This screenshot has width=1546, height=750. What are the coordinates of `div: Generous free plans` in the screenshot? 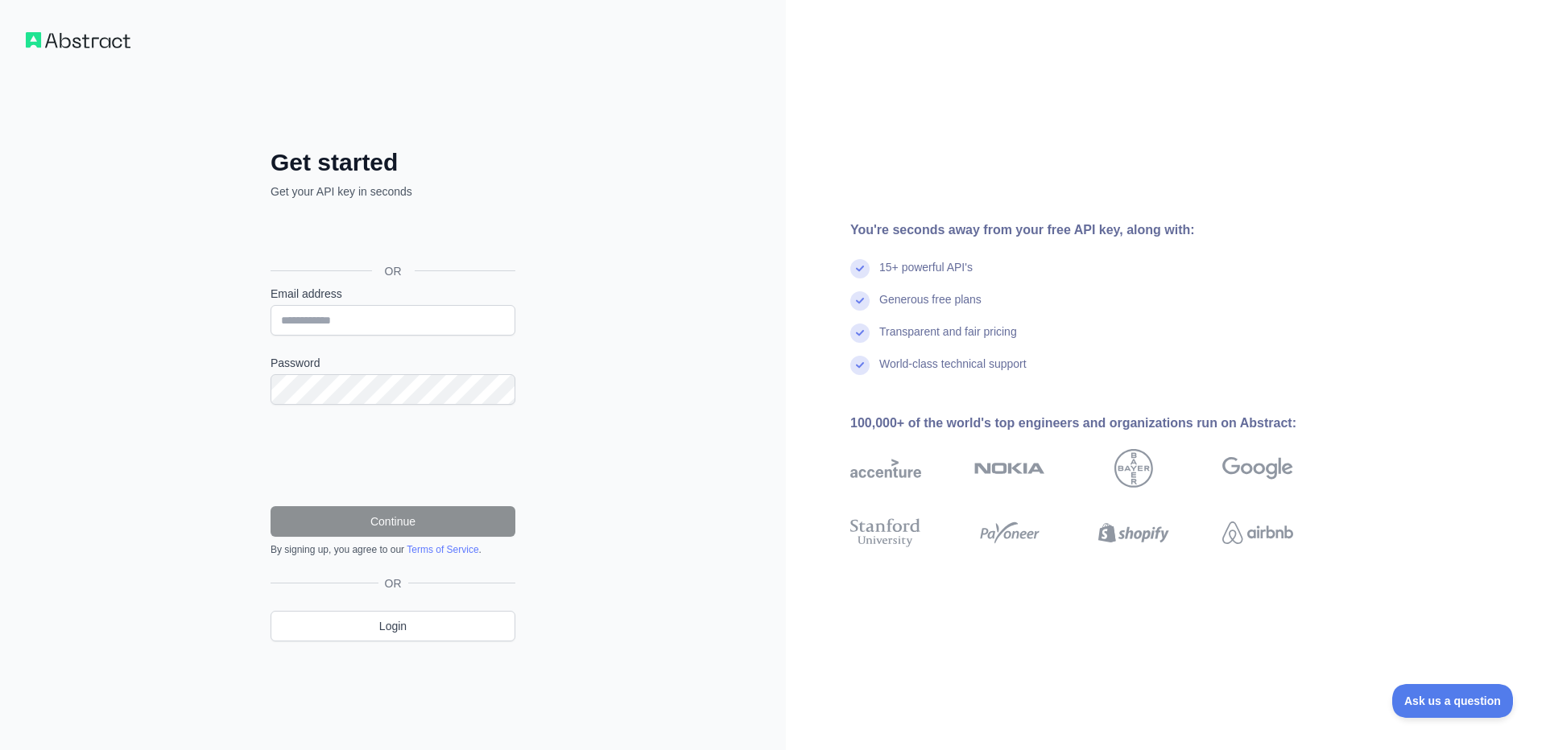 It's located at (930, 308).